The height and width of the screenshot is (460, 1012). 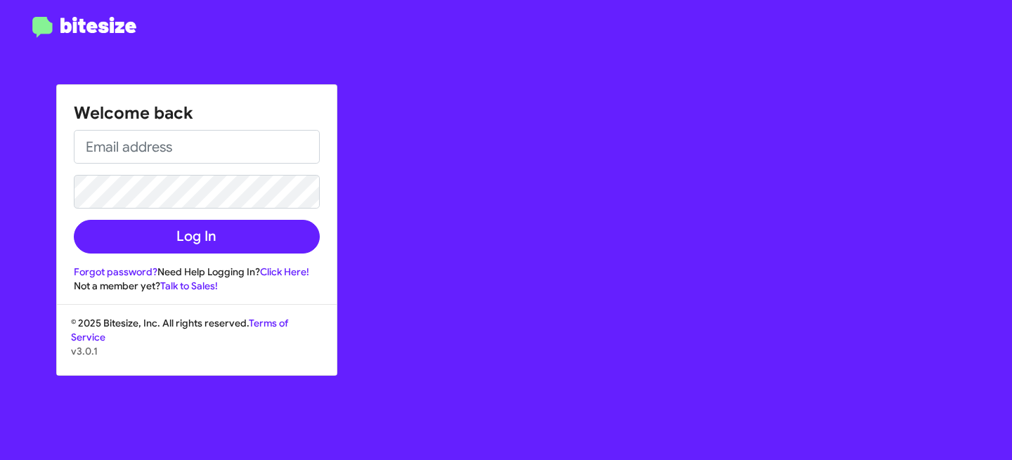 What do you see at coordinates (197, 147) in the screenshot?
I see `input: Email address` at bounding box center [197, 147].